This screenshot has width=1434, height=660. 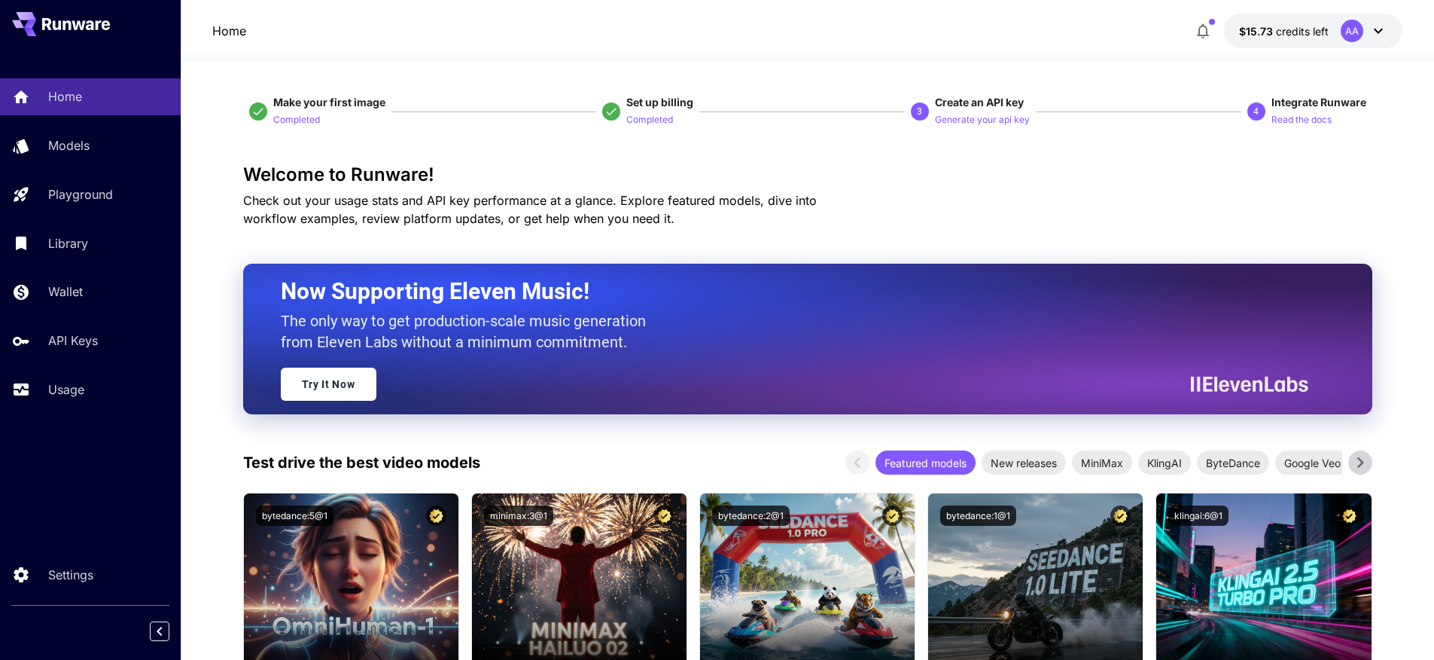 What do you see at coordinates (328, 384) in the screenshot?
I see `a: Try It Now` at bounding box center [328, 384].